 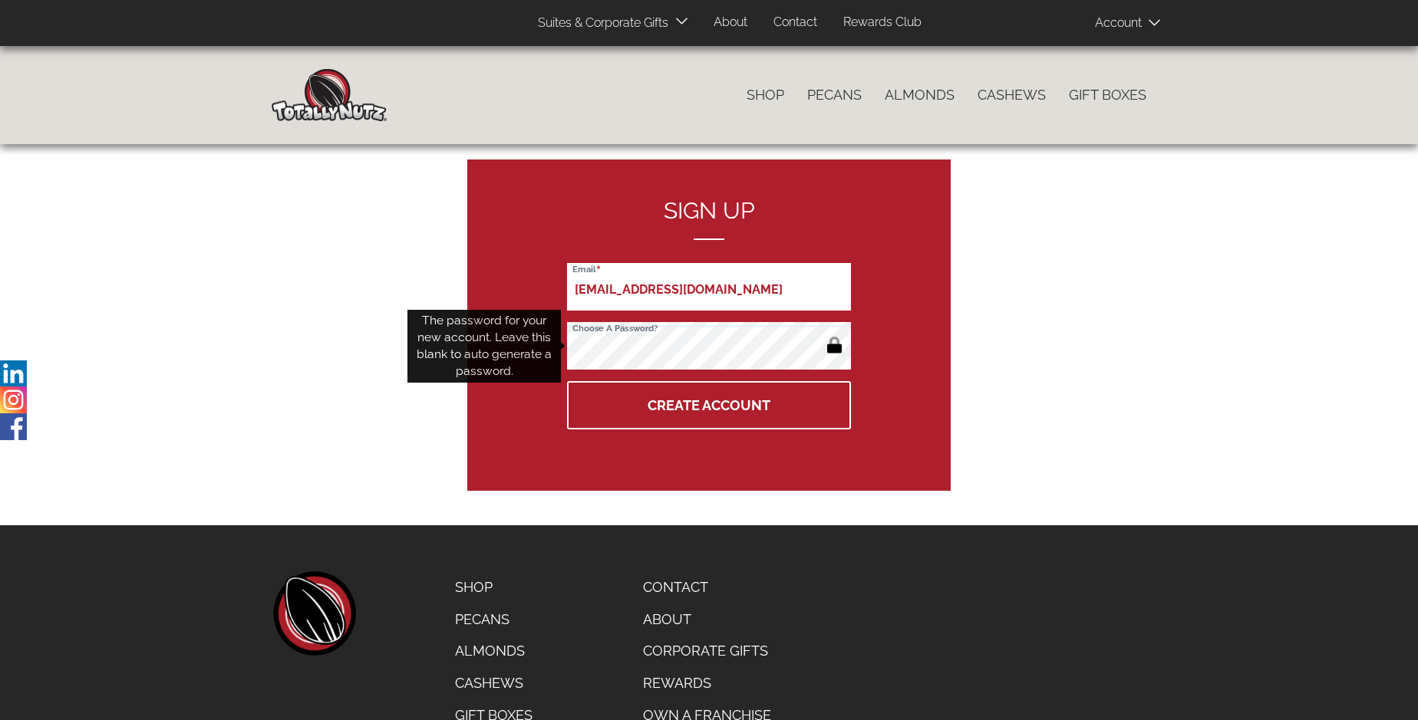 What do you see at coordinates (484, 346) in the screenshot?
I see `div: The password for your new account. Leave this blank to auto generate a password.` at bounding box center [484, 346].